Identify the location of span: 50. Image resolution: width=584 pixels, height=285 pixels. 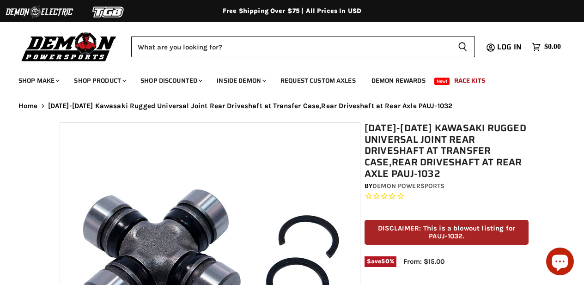
(385, 261).